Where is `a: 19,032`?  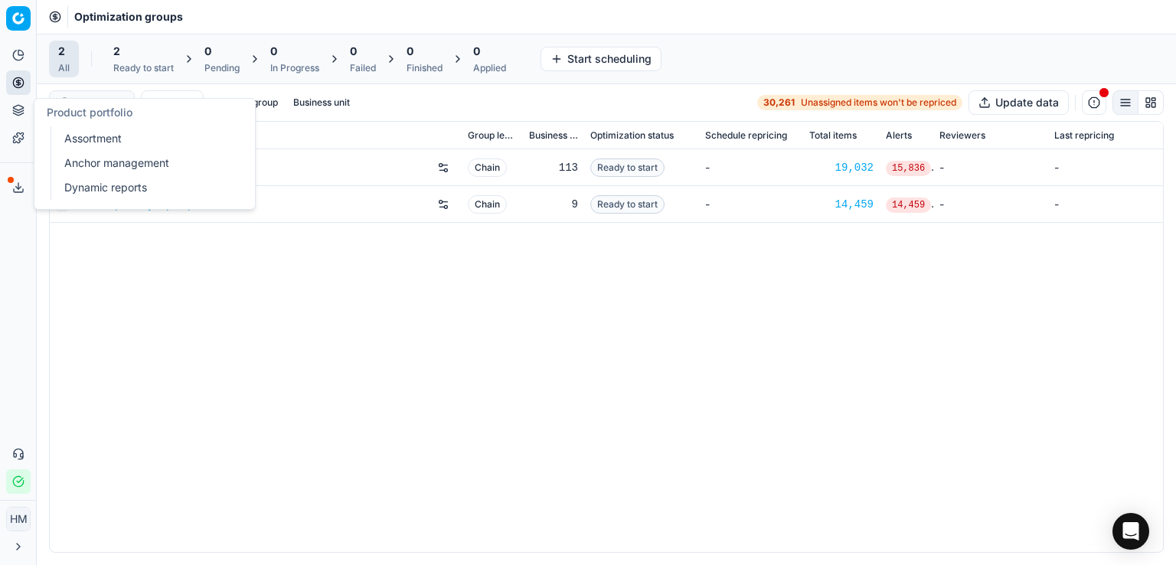 a: 19,032 is located at coordinates (842, 168).